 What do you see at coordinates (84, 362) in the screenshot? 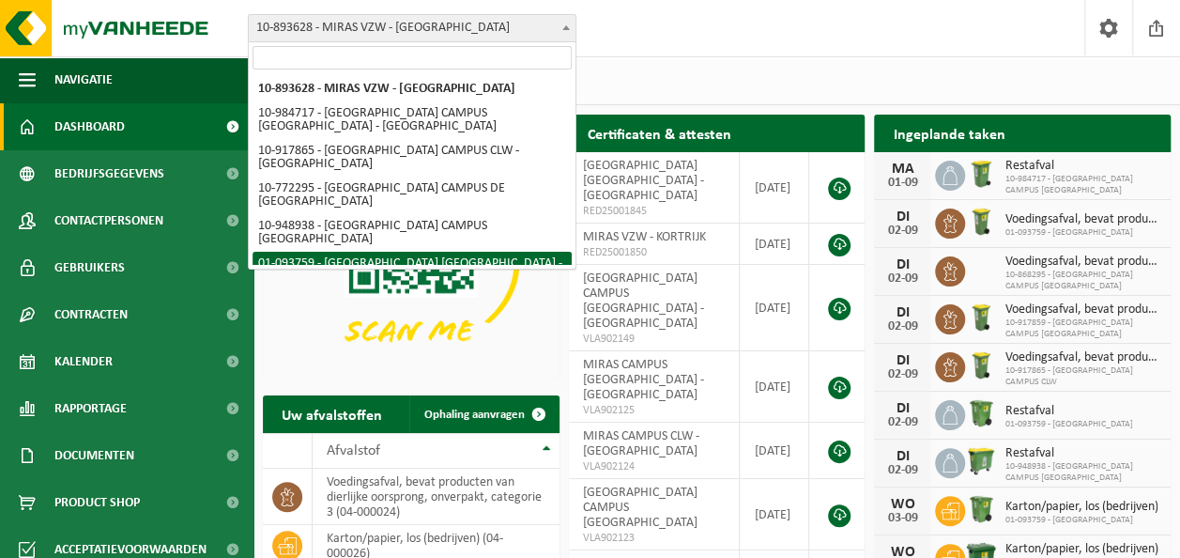
I see `span: Kalender` at bounding box center [84, 362].